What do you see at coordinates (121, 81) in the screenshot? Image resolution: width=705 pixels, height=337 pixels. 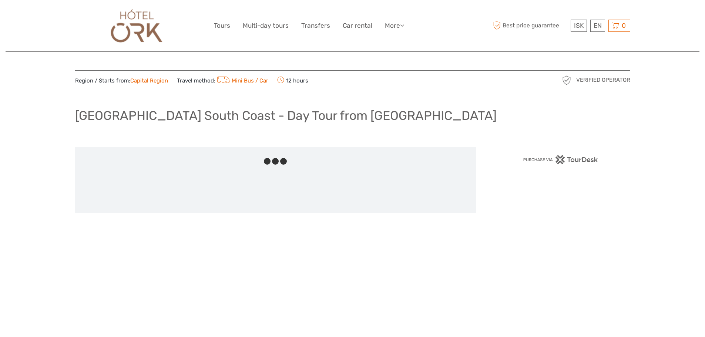 I see `span: Region / Starts from:` at bounding box center [121, 81].